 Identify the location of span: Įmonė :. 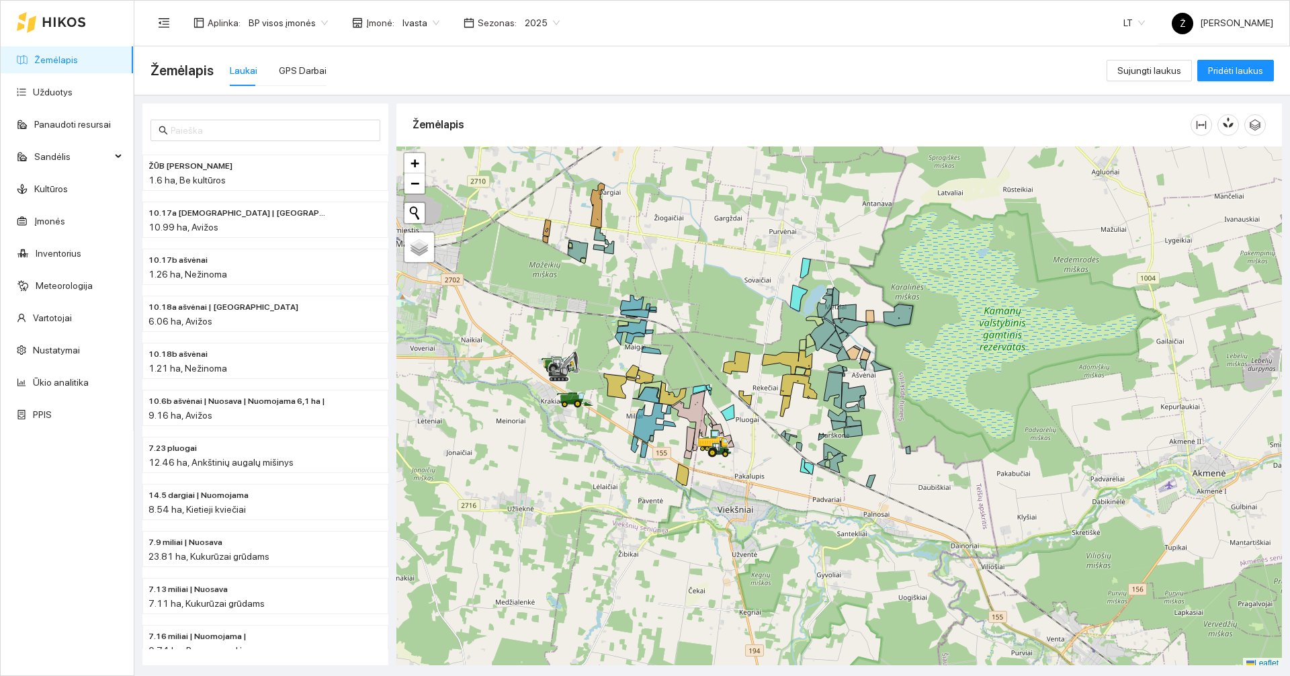
(380, 23).